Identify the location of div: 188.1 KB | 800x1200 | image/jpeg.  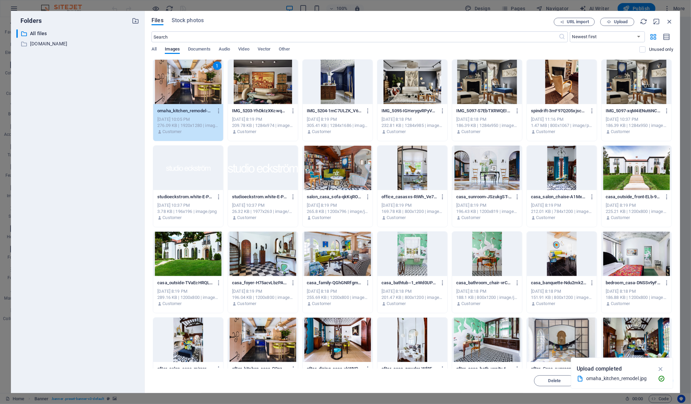
(487, 298).